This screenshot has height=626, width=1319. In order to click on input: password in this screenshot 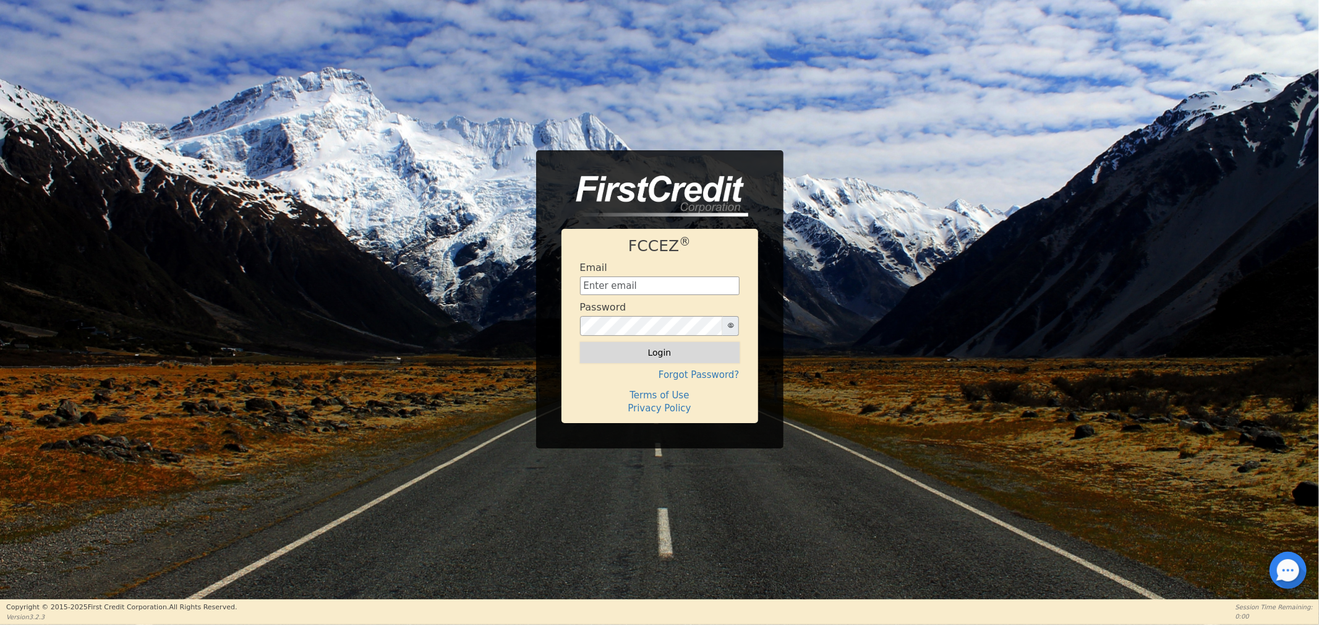, I will do `click(652, 326)`.